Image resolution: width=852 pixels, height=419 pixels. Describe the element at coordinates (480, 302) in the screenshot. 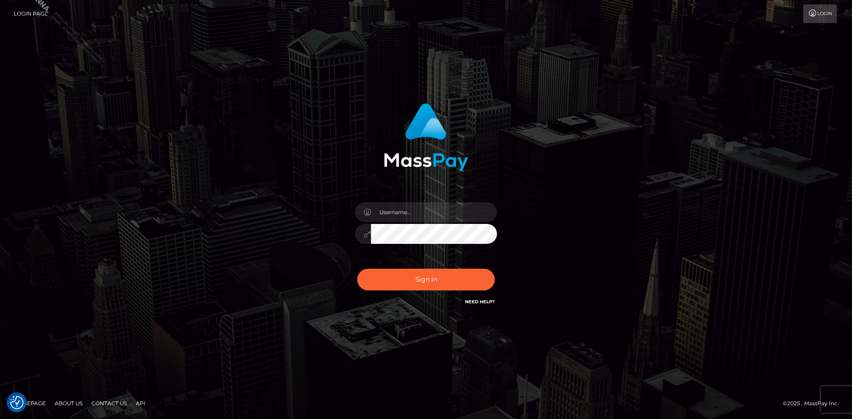

I see `a: Need Help?` at that location.